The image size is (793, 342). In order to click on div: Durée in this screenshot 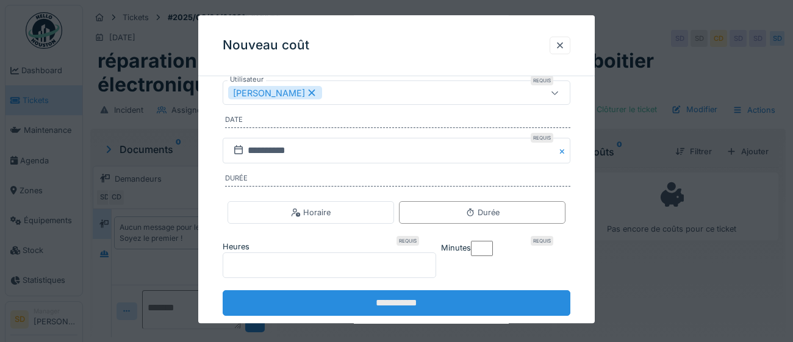, I will do `click(482, 212)`.